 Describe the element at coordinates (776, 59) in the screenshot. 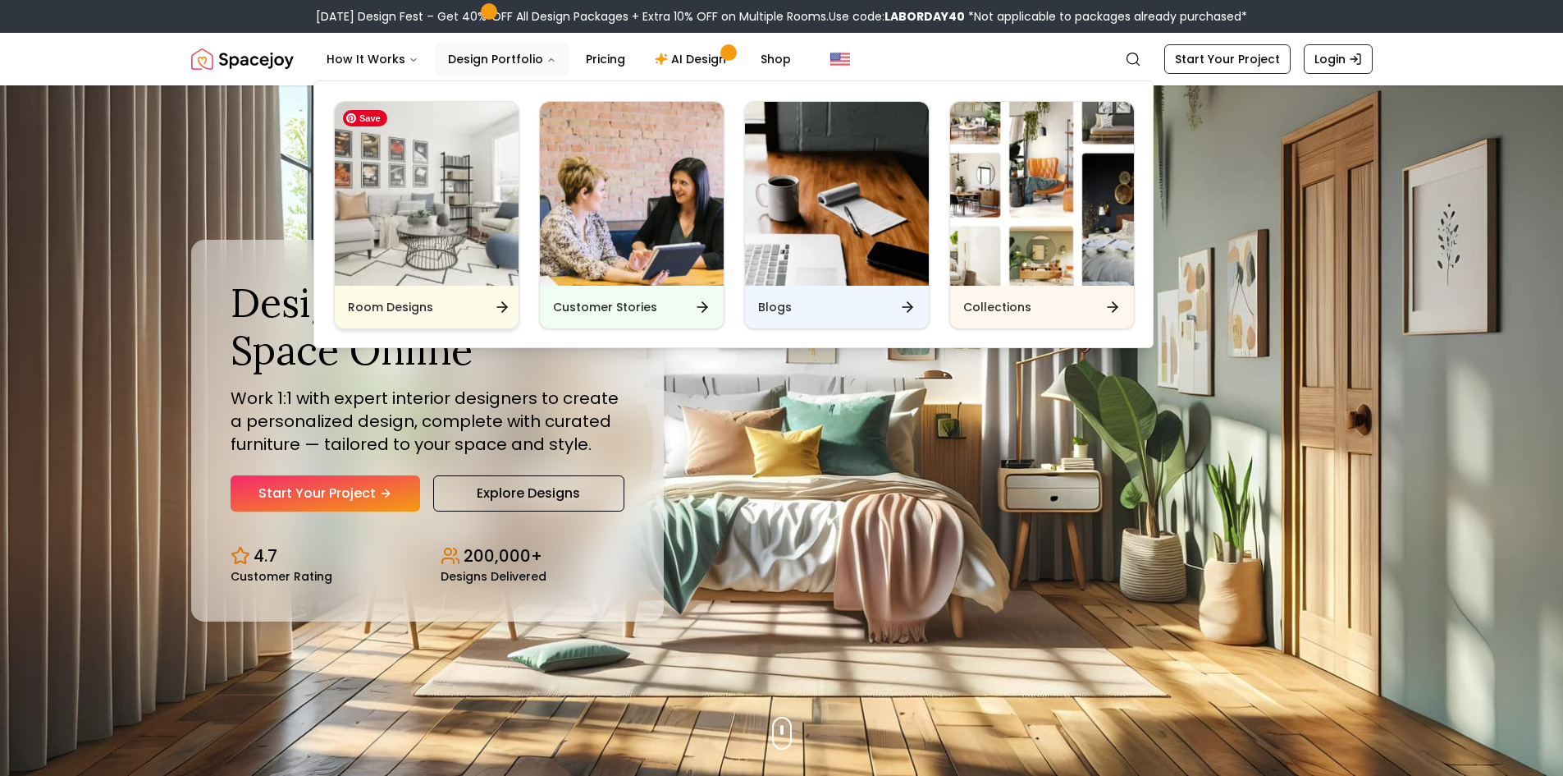

I see `a: Shop` at that location.